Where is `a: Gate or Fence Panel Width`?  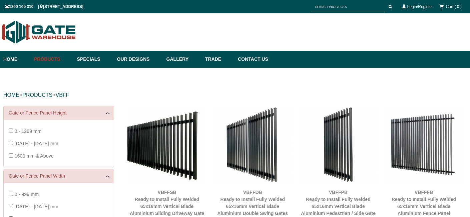 a: Gate or Fence Panel Width is located at coordinates (59, 176).